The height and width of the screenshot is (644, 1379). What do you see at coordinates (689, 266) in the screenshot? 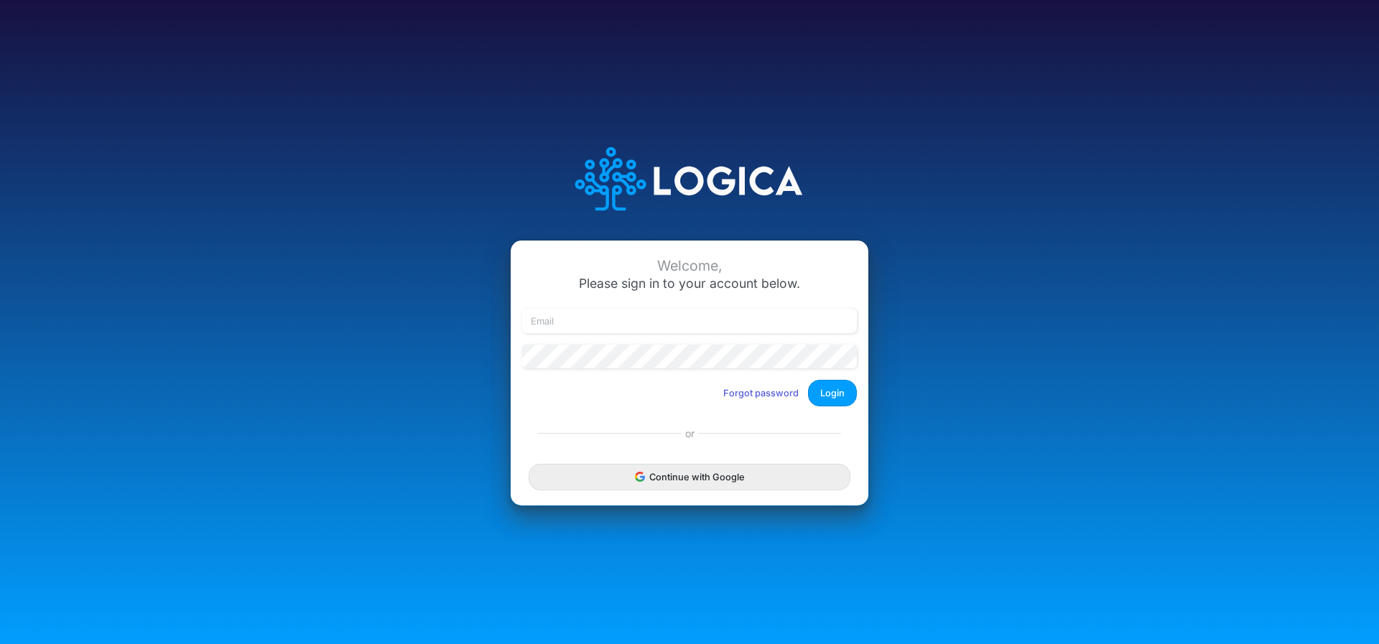
I see `div: Welcome,` at bounding box center [689, 266].